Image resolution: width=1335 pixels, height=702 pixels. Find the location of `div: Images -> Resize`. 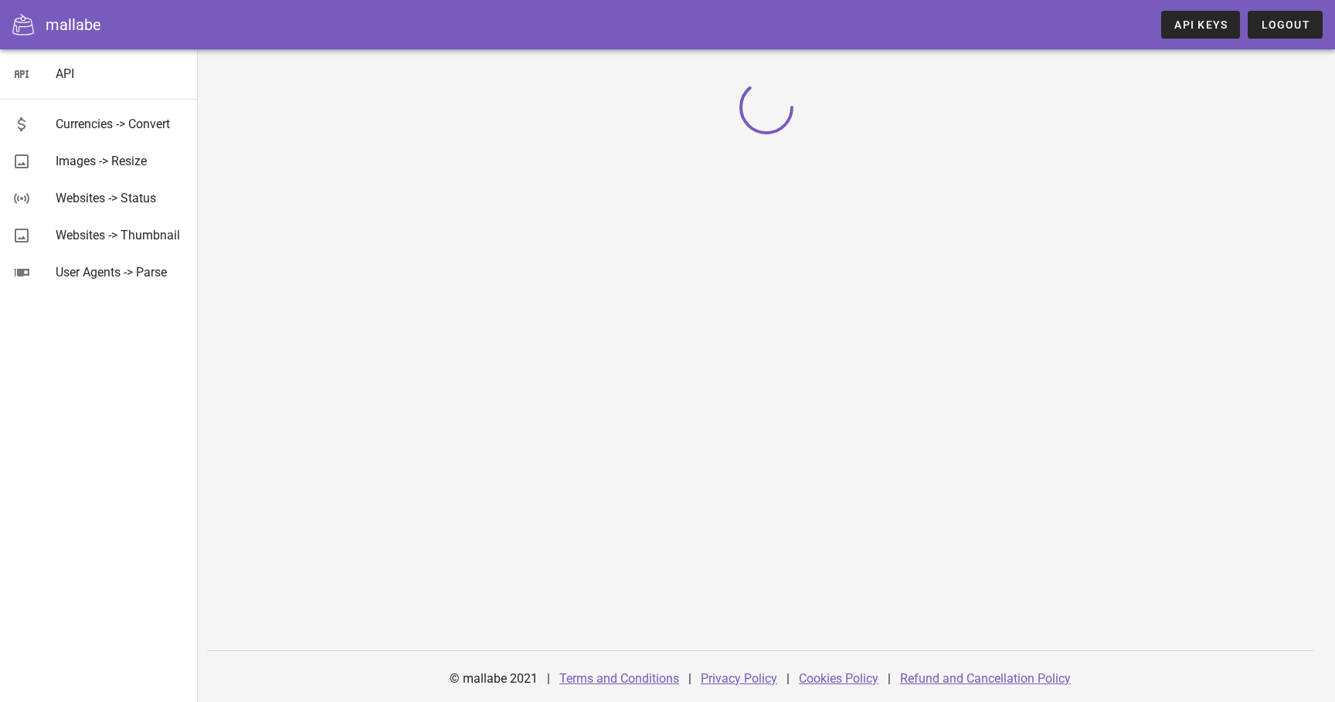

div: Images -> Resize is located at coordinates (121, 161).